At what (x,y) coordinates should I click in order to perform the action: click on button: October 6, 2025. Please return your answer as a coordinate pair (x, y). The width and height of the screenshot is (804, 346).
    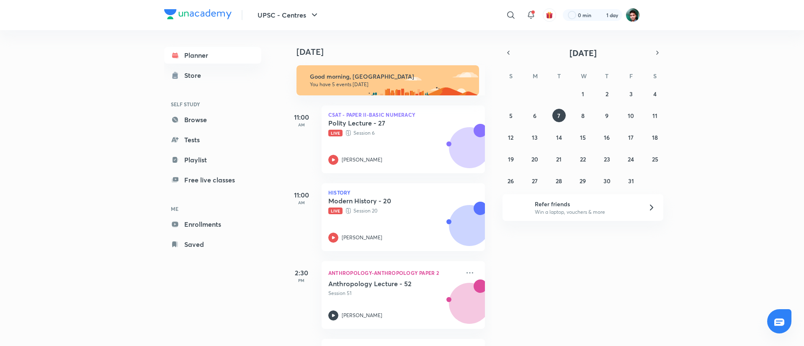
    Looking at the image, I should click on (535, 116).